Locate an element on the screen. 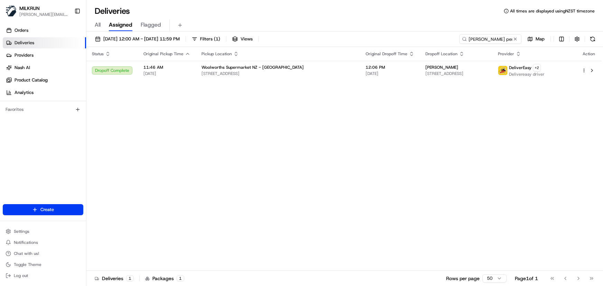  img: MILKRUN is located at coordinates (11, 11).